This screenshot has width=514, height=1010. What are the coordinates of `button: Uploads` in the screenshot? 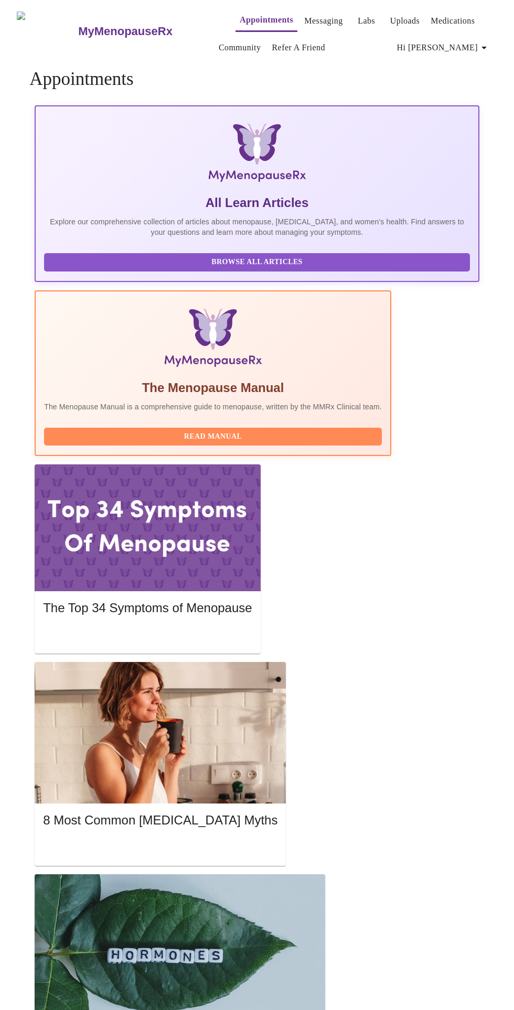 It's located at (405, 21).